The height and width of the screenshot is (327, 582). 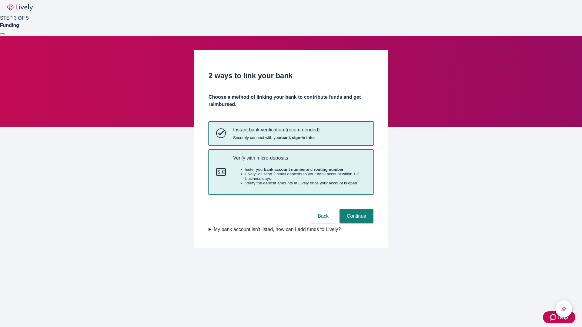 I want to click on button: Continue, so click(x=356, y=216).